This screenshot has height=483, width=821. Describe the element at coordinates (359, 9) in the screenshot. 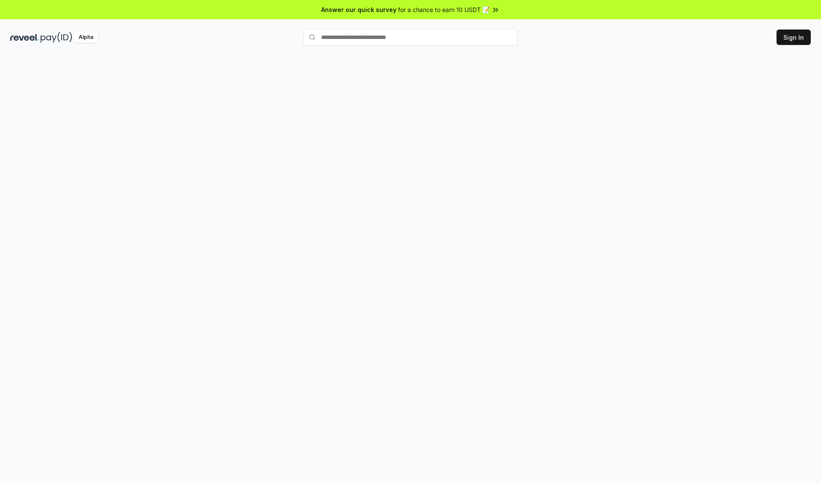

I see `span: Answer our quick survey` at that location.